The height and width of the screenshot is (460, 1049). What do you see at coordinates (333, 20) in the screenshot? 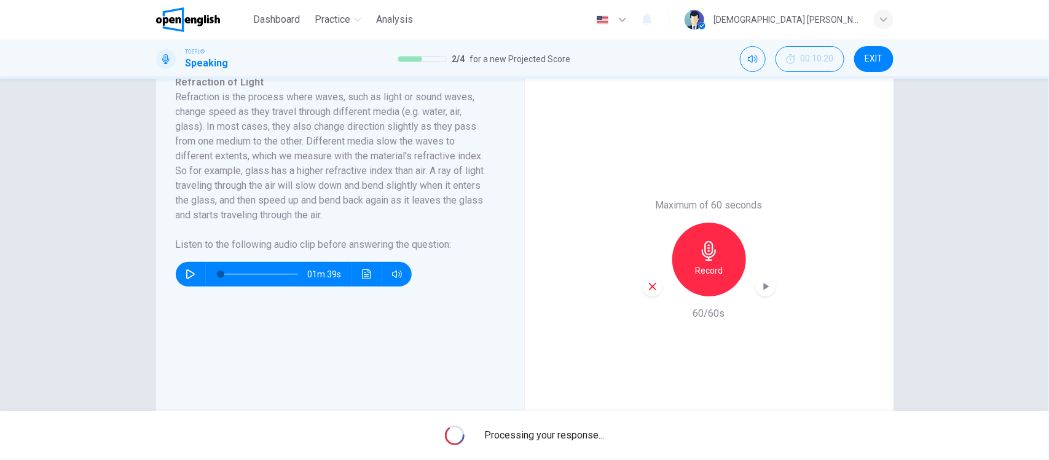
I see `span: Practice` at bounding box center [333, 20].